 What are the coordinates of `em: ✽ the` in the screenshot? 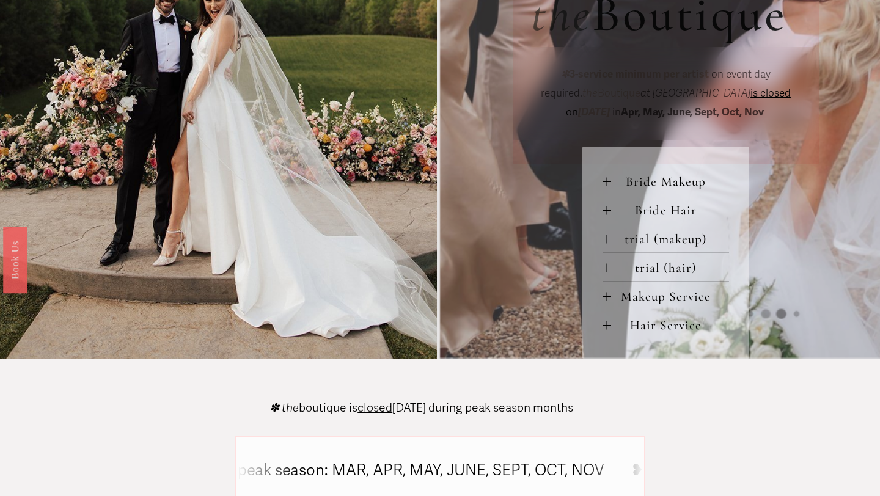 It's located at (284, 408).